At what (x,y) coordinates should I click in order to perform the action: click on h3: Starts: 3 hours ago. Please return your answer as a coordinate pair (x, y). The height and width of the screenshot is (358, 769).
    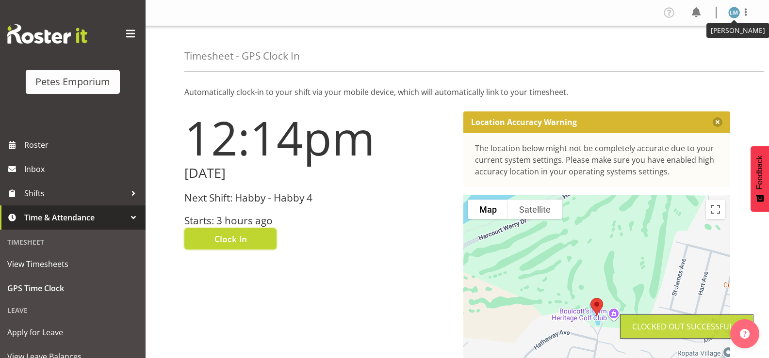
    Looking at the image, I should click on (318, 221).